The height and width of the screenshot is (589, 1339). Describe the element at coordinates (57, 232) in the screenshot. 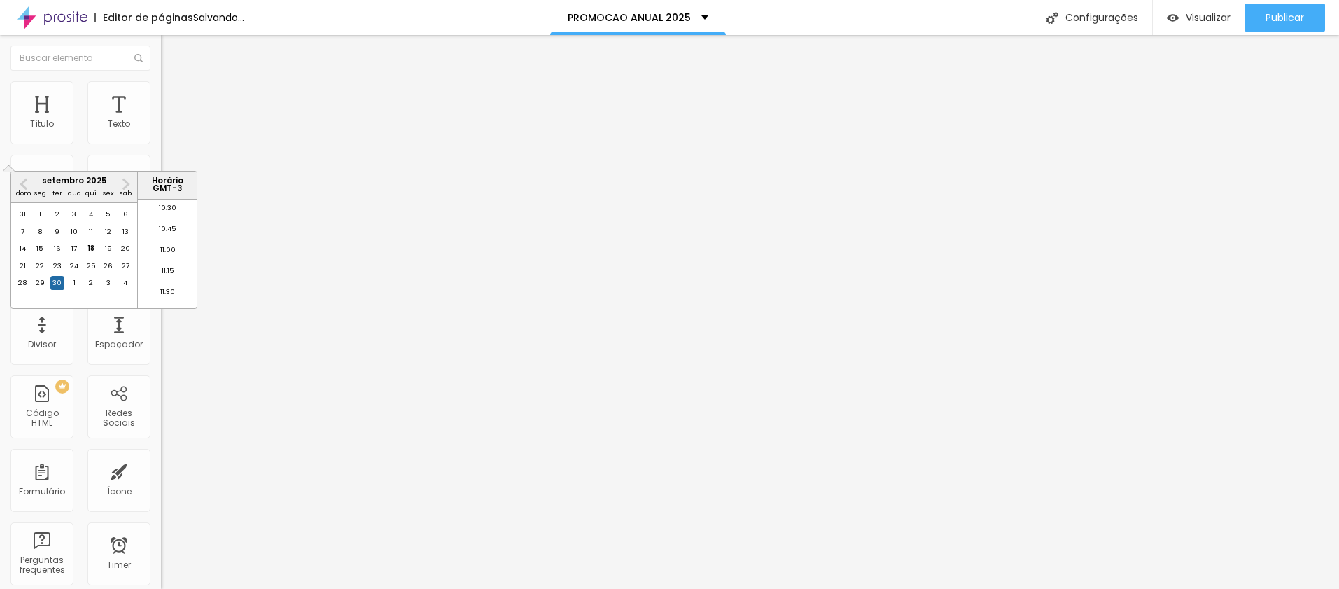

I see `div: Choose terça-feira, 9 de setembro de 2025` at that location.